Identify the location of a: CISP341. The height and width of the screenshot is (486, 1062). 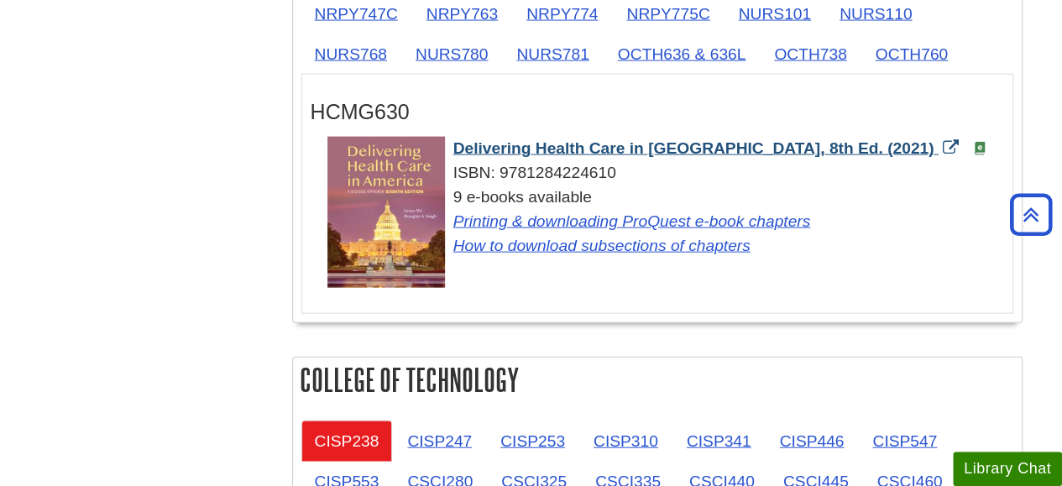
(719, 441).